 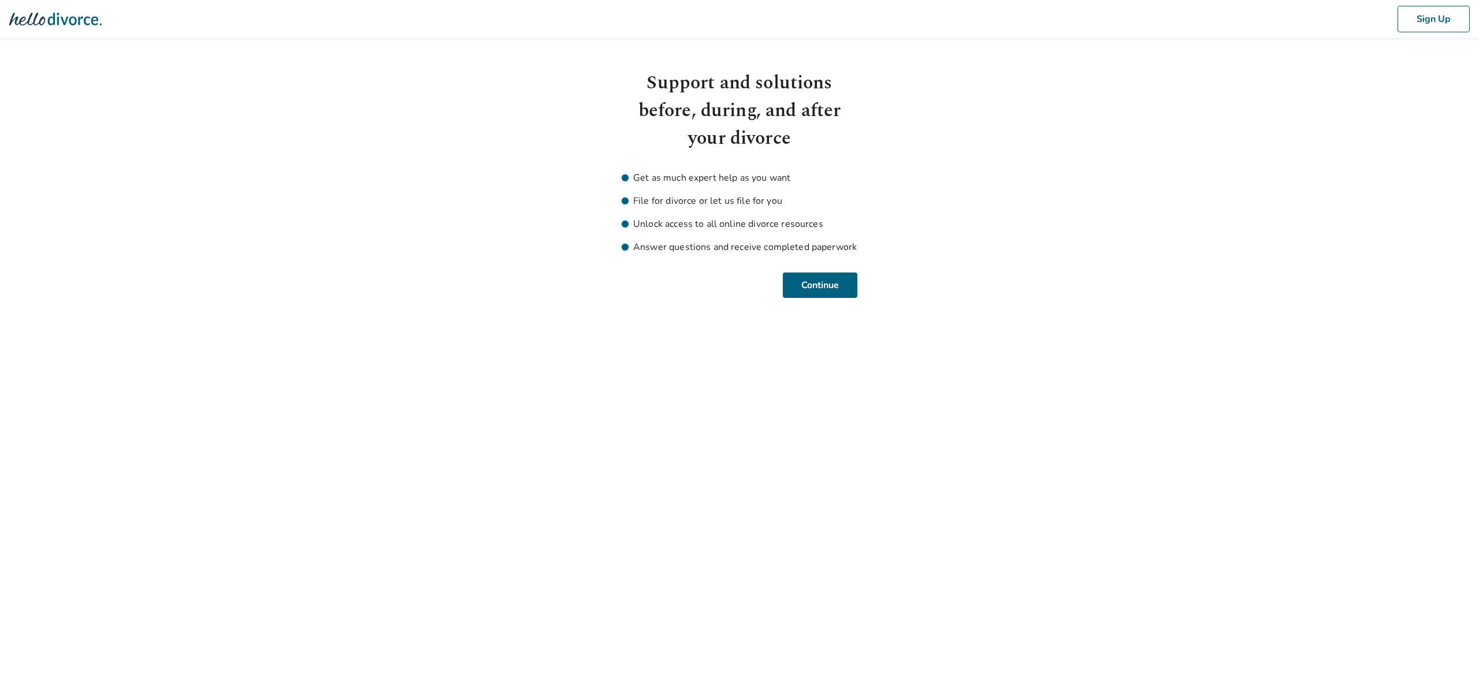 I want to click on button: Continue, so click(x=820, y=285).